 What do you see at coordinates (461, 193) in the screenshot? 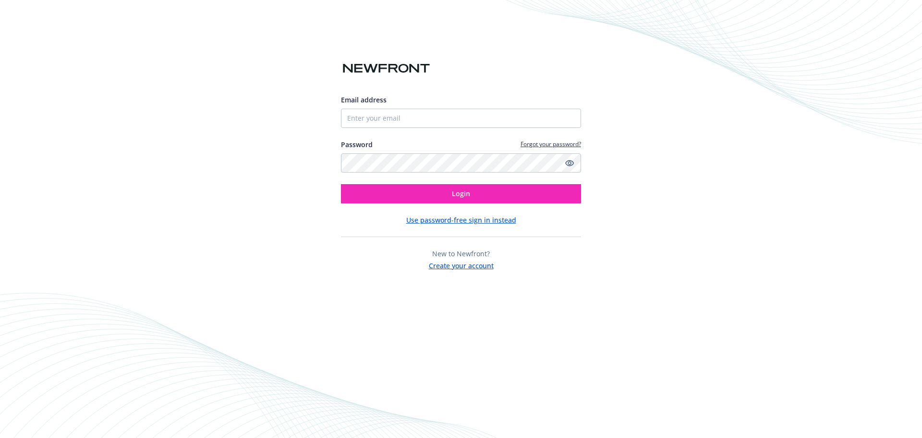
I see `span: Login` at bounding box center [461, 193].